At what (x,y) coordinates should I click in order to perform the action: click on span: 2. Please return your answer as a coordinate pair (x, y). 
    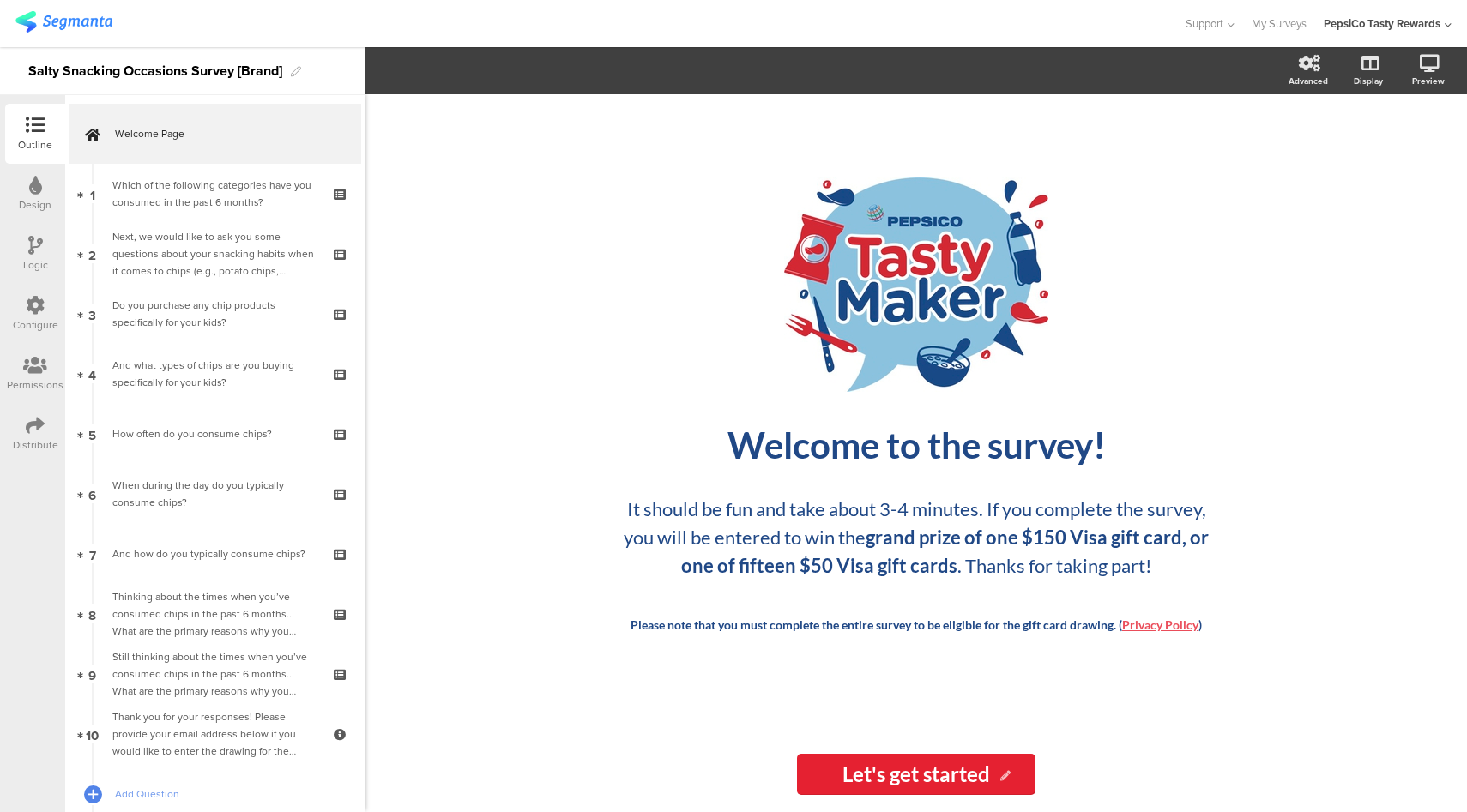
    Looking at the image, I should click on (92, 254).